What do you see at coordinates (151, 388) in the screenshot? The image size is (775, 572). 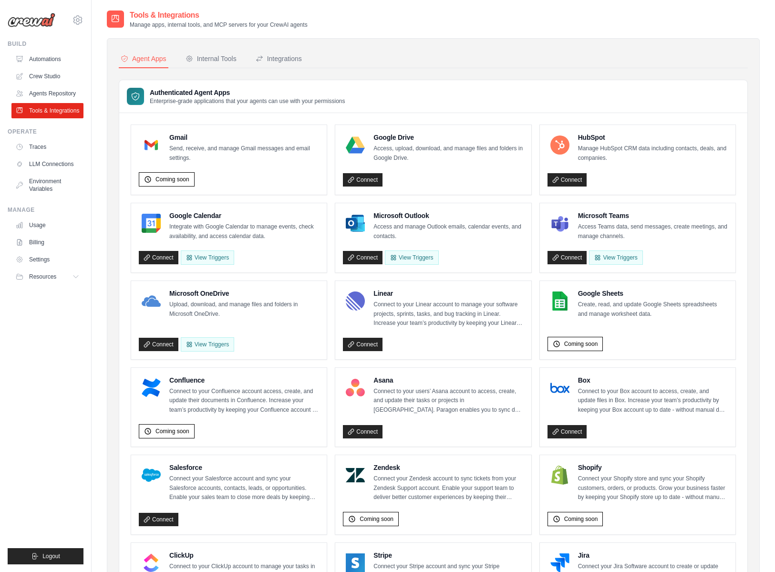 I see `img: Confluence Logo` at bounding box center [151, 388].